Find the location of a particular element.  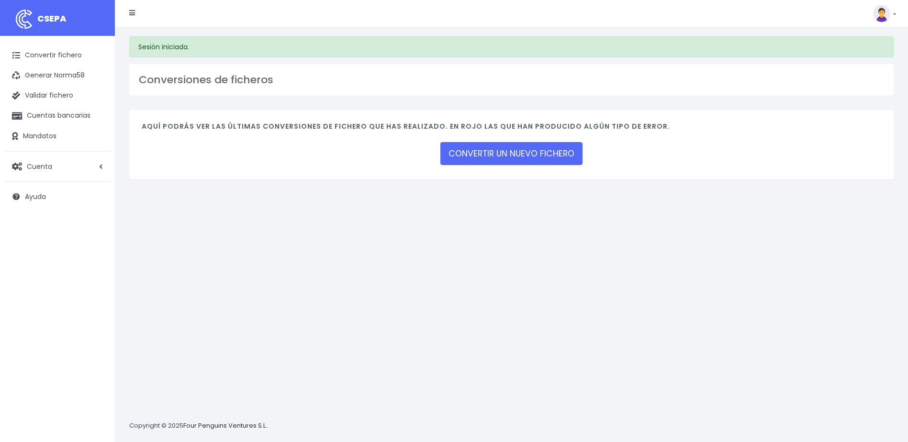

h3: Conversiones de ficheros is located at coordinates (511, 80).